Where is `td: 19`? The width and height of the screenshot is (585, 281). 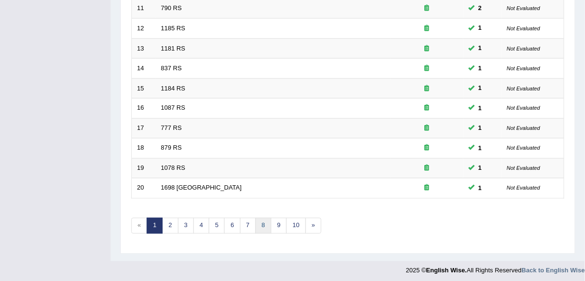 td: 19 is located at coordinates (144, 169).